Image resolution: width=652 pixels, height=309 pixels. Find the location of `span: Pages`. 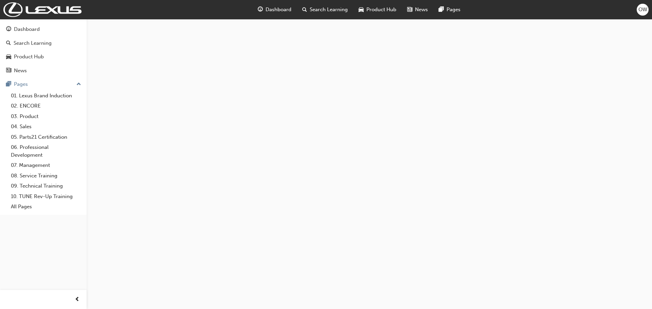

span: Pages is located at coordinates (453, 10).